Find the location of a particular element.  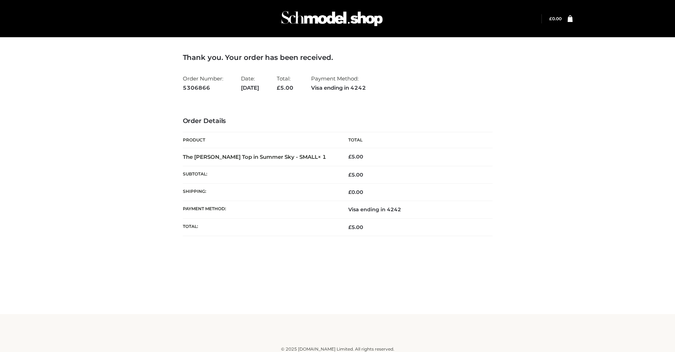

th: Total is located at coordinates (415, 140).